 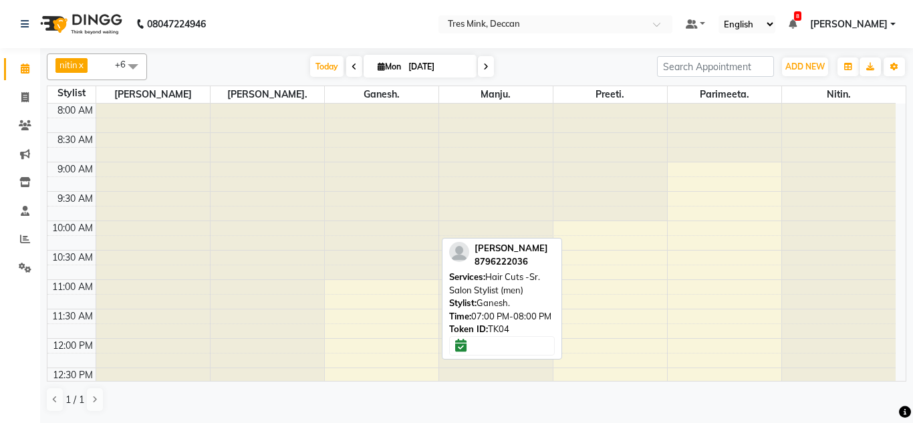 What do you see at coordinates (495, 284) in the screenshot?
I see `span: Hair Cuts -Sr. Salon Stylist (men)` at bounding box center [495, 284].